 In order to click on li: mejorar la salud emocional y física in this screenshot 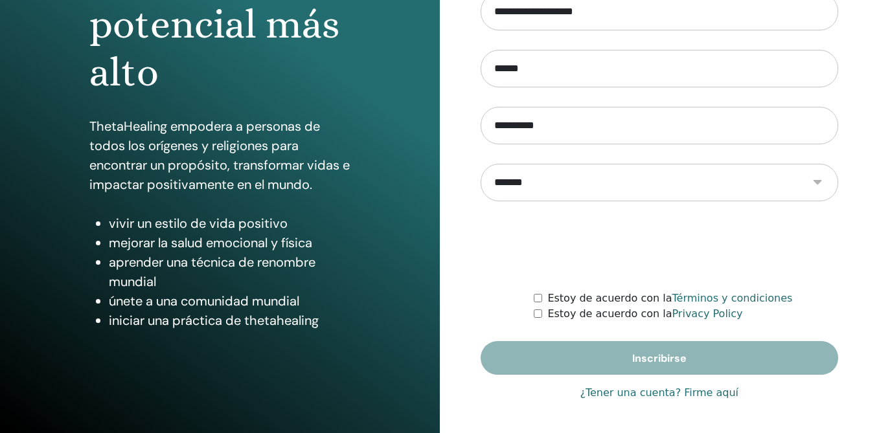, I will do `click(229, 243)`.